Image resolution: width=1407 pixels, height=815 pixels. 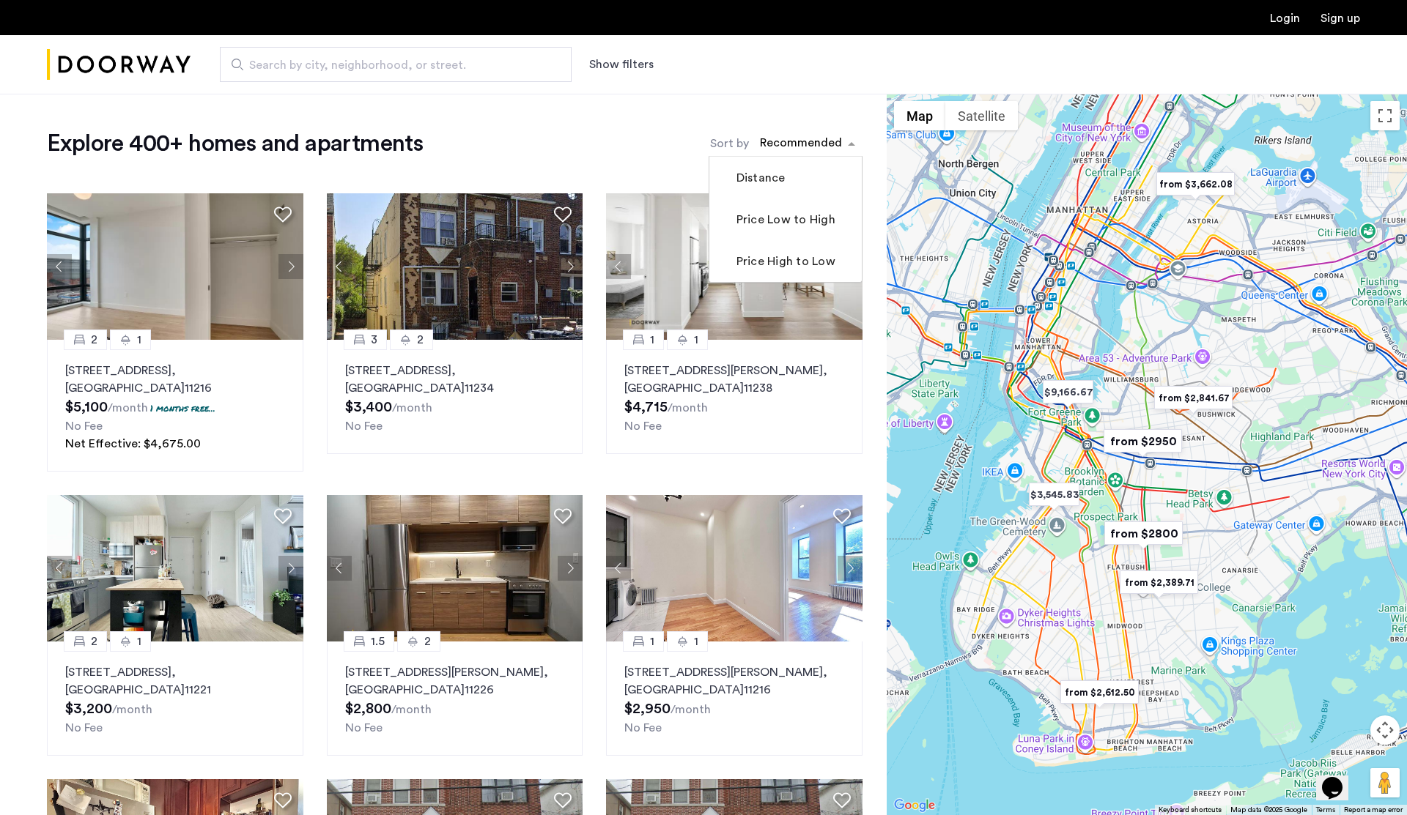 What do you see at coordinates (1385, 783) in the screenshot?
I see `button: Drag Pegman onto the map to open Street View` at bounding box center [1385, 783].